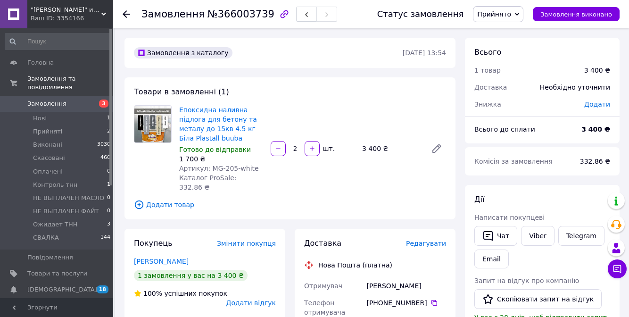 Image resolution: width=629 pixels, height=317 pixels. What do you see at coordinates (421, 14) in the screenshot?
I see `div: Статус замовлення` at bounding box center [421, 14].